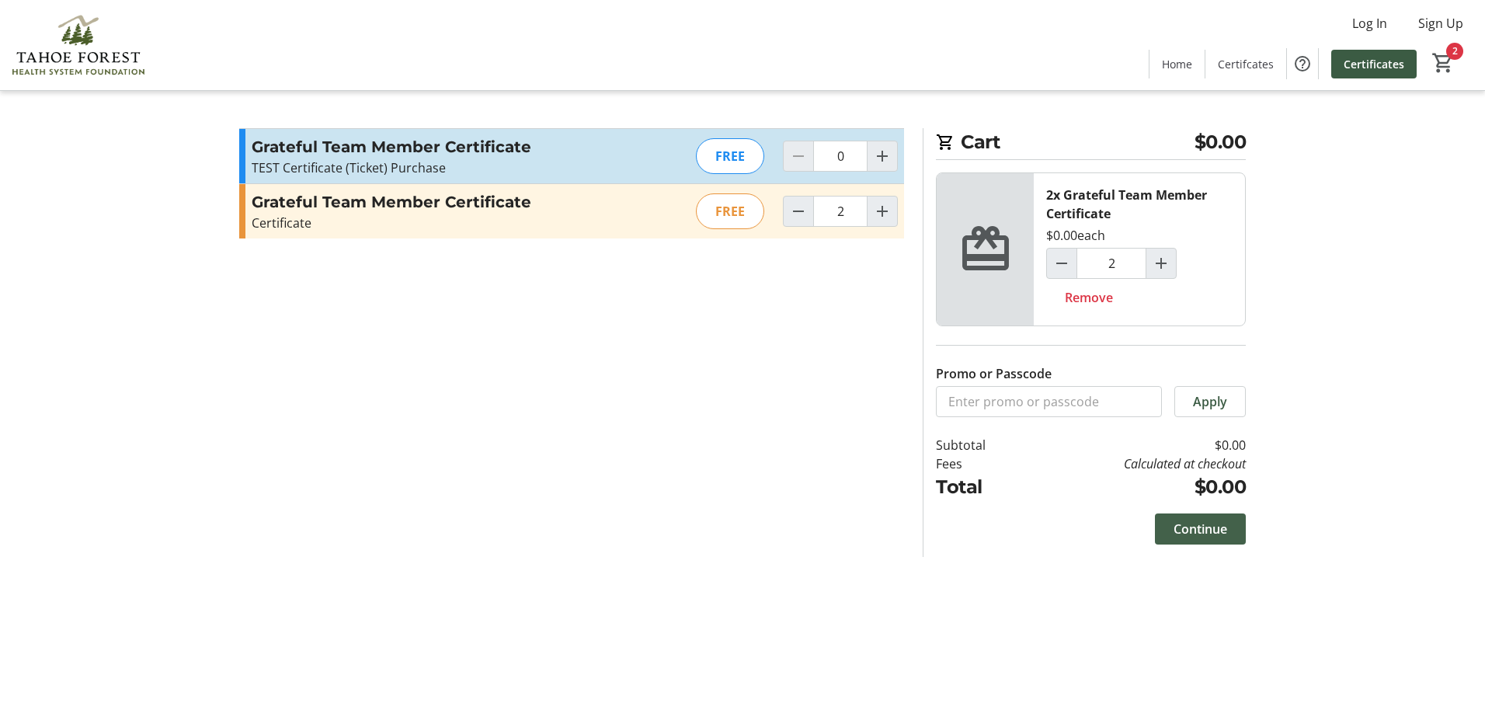  I want to click on a: Certificates, so click(1374, 64).